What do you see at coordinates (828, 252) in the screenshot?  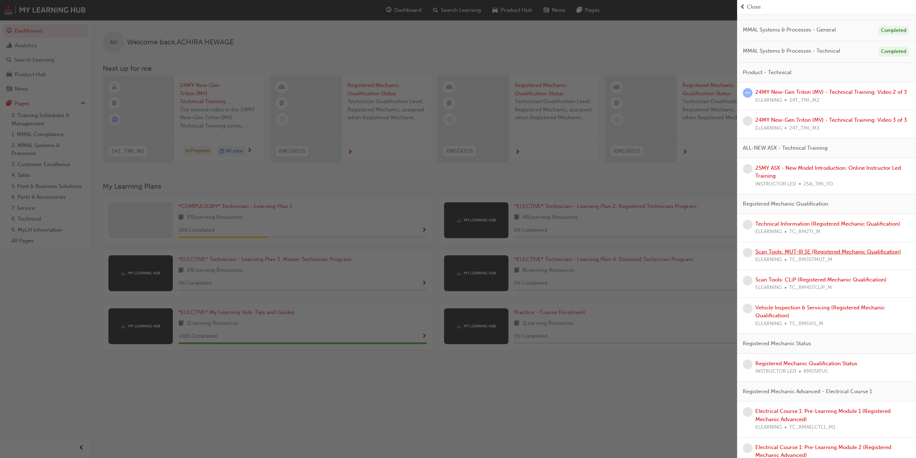 I see `a: Scan Tools: MUT-III SE (Registered Mechanic Qualification)` at bounding box center [828, 252].